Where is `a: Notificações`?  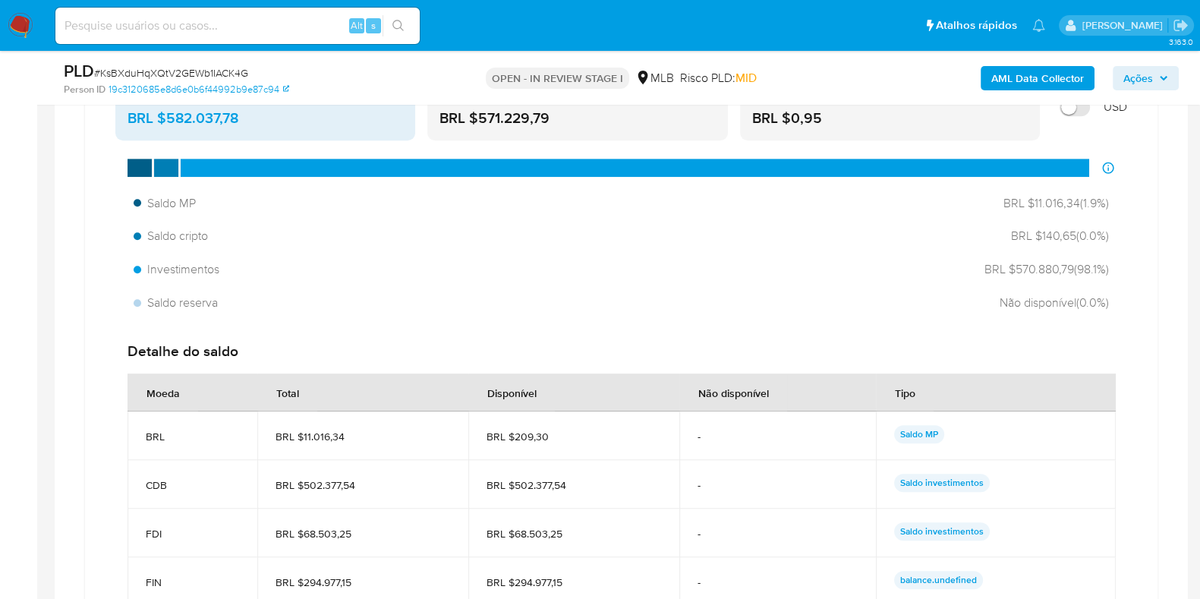
a: Notificações is located at coordinates (1038, 25).